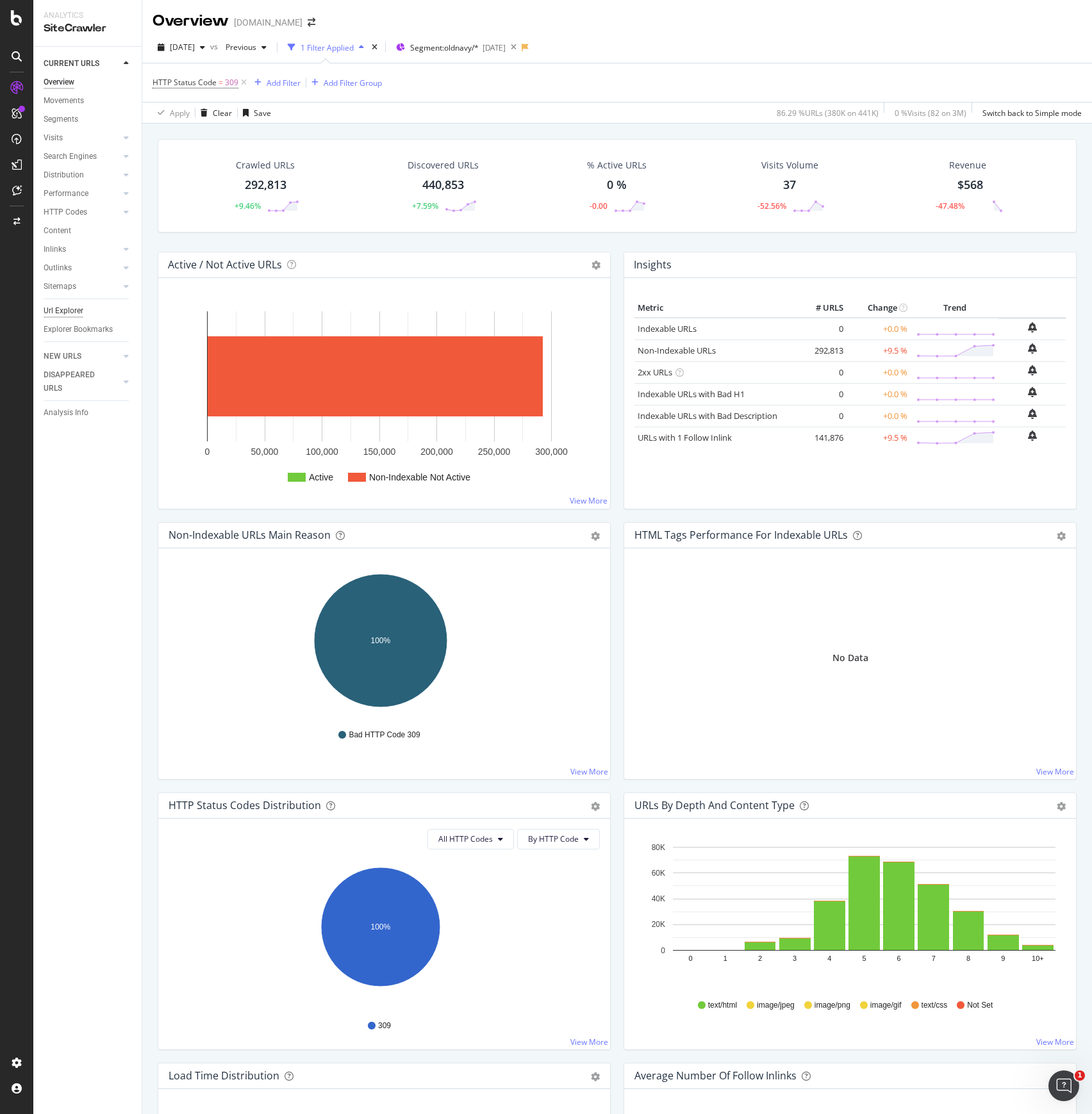  I want to click on div: arrow-right-arrow-left, so click(311, 23).